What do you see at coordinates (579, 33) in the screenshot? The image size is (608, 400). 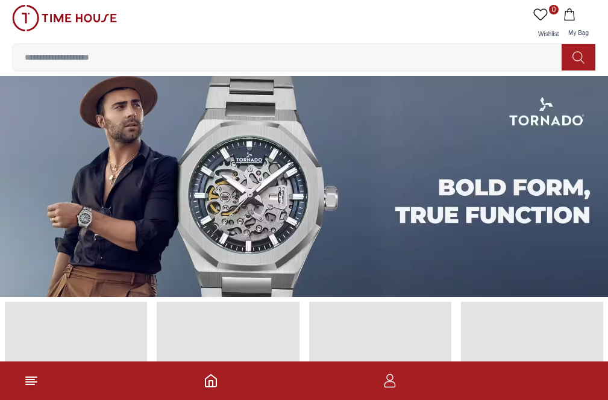 I see `span: My Bag` at bounding box center [579, 33].